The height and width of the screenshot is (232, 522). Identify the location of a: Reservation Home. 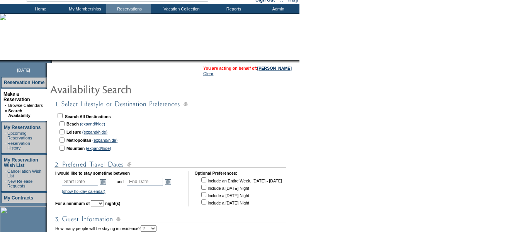
(24, 82).